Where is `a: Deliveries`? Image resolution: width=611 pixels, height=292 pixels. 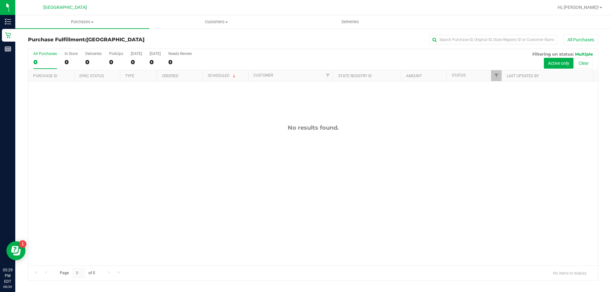
a: Deliveries is located at coordinates (350, 22).